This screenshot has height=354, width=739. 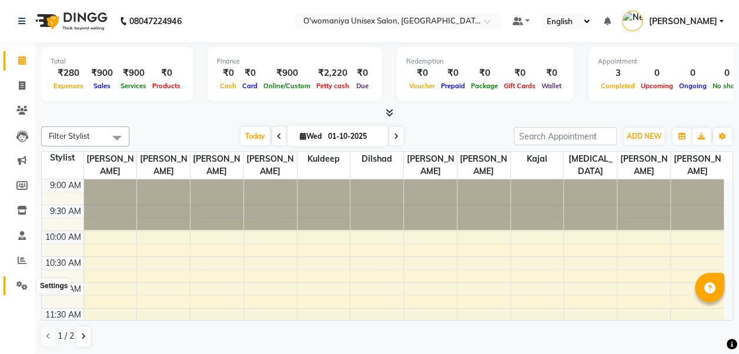 I want to click on span: Products, so click(x=166, y=86).